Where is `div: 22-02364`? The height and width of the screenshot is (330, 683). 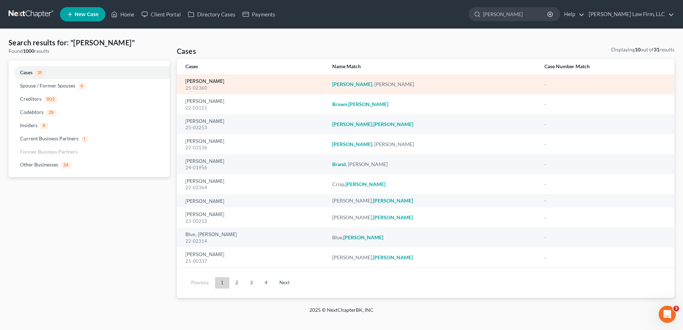 div: 22-02364 is located at coordinates (253, 188).